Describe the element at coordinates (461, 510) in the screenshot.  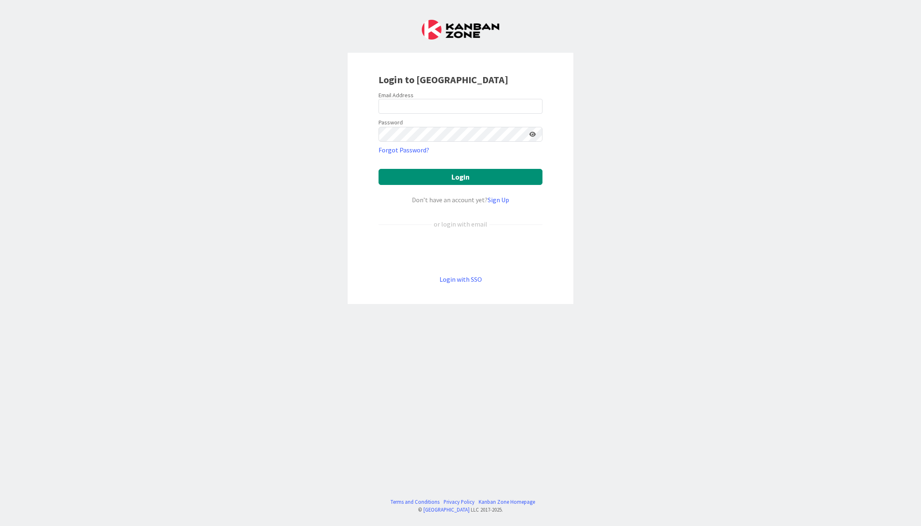
I see `div: © LLC 2017- 2025 .` at that location.